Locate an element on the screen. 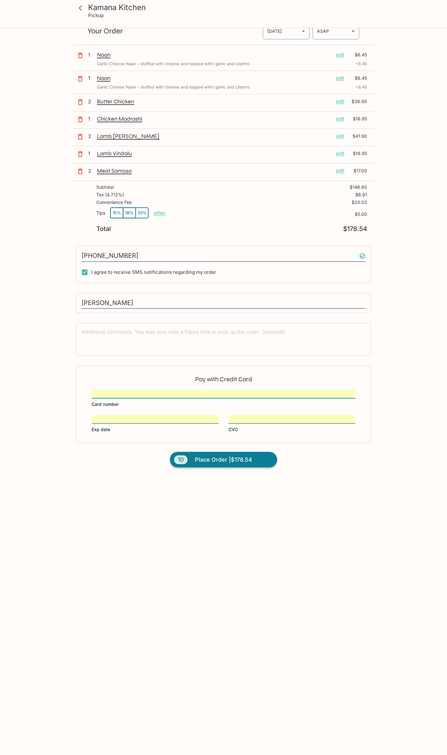 The height and width of the screenshot is (755, 447). button: other is located at coordinates (160, 213).